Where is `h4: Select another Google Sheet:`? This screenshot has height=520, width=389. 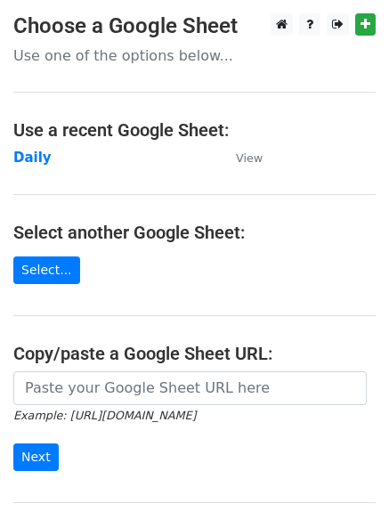
h4: Select another Google Sheet: is located at coordinates (194, 233).